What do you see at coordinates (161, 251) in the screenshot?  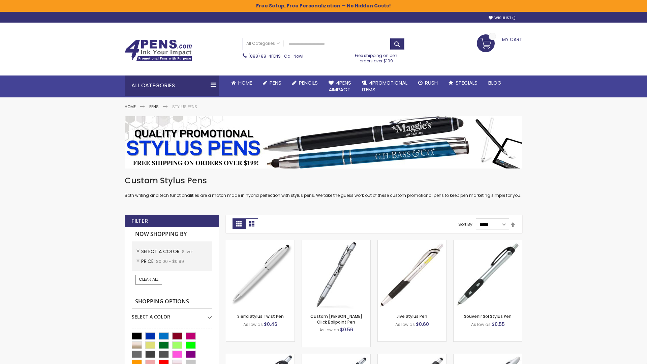 I see `span: Select A Color` at bounding box center [161, 251].